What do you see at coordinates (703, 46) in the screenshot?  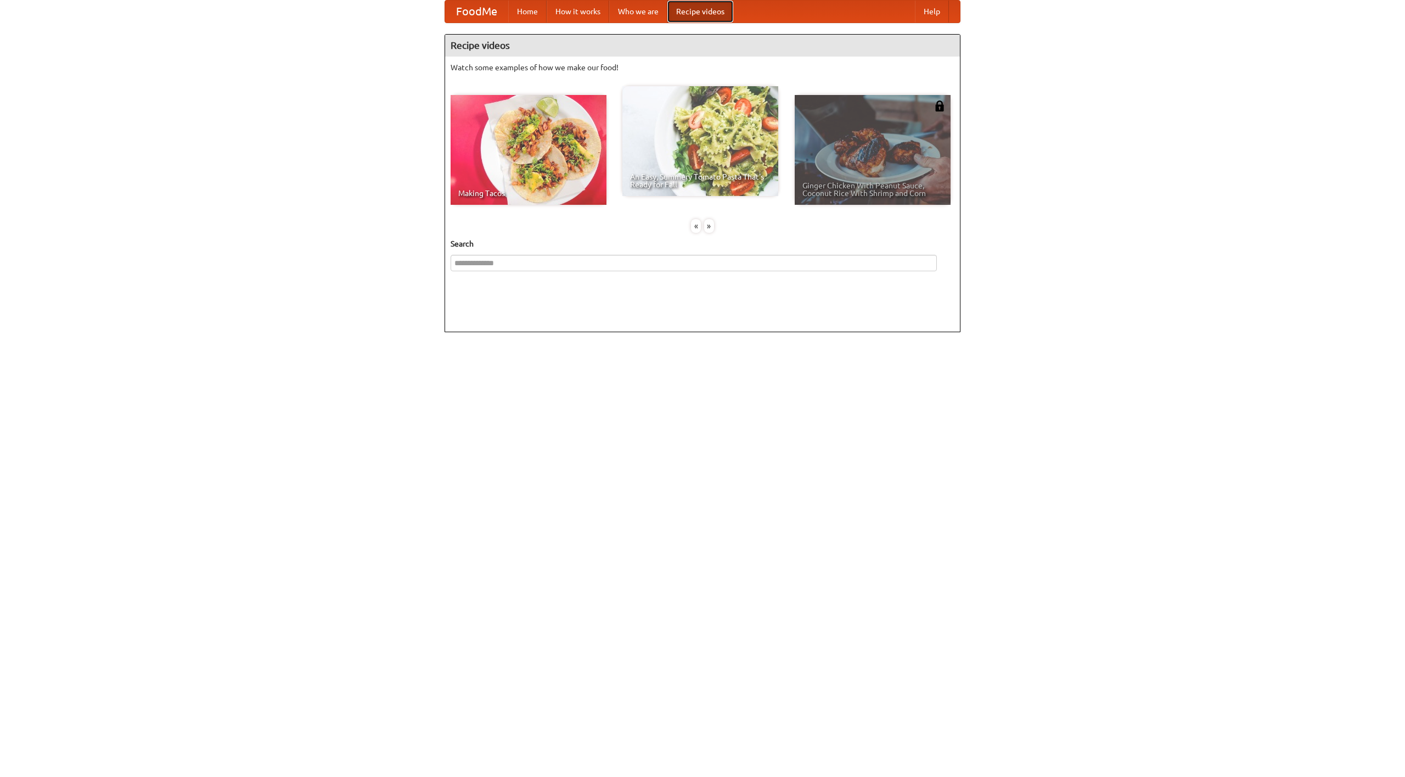 I see `h4: Recipe videos` at bounding box center [703, 46].